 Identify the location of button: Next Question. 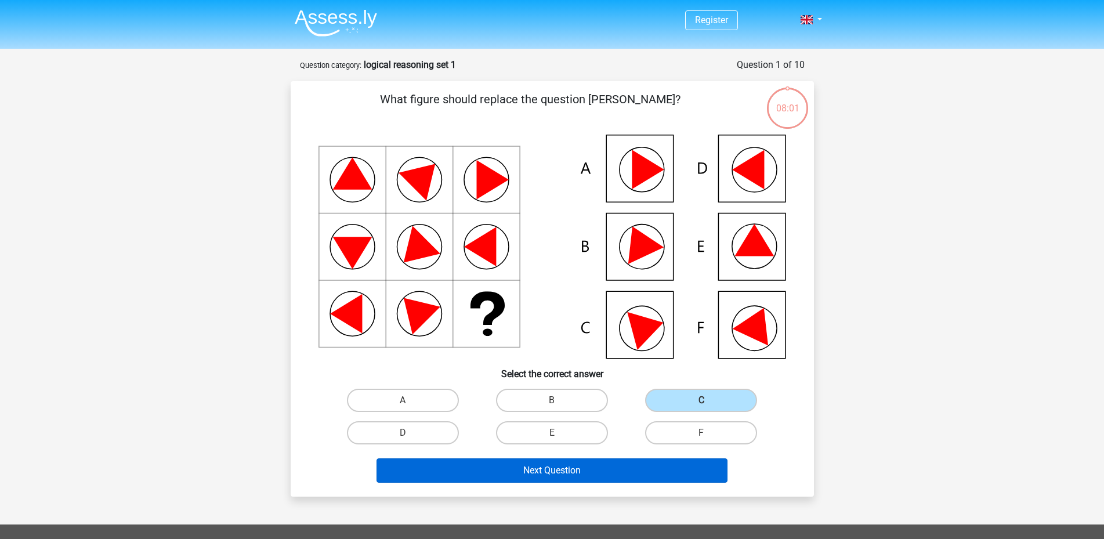
(552, 470).